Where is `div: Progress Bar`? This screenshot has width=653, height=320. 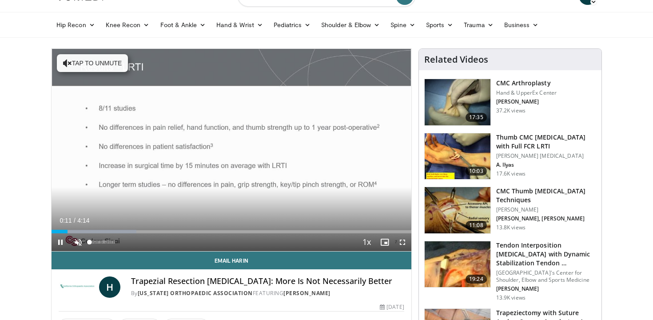 div: Progress Bar is located at coordinates (231, 231).